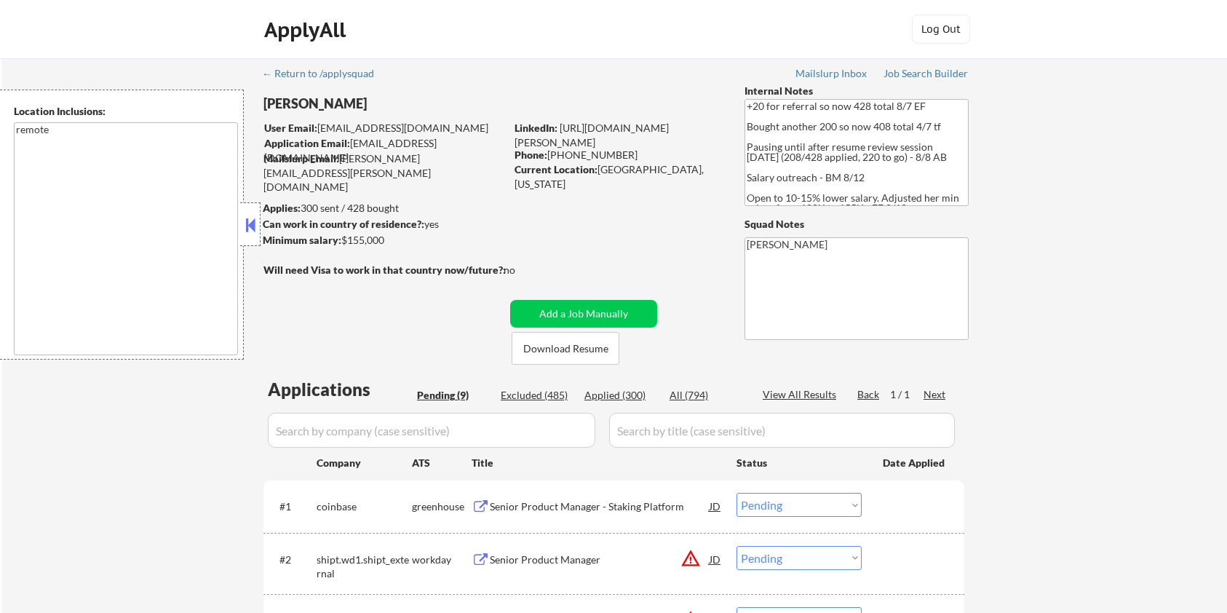  I want to click on button: Log Out, so click(941, 29).